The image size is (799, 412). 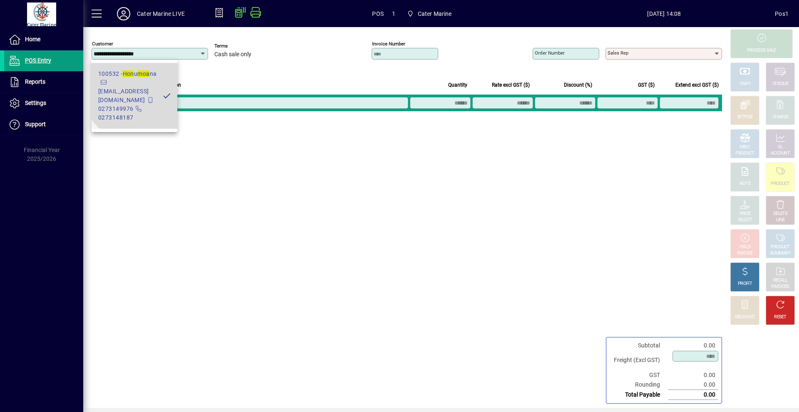 I want to click on div: RESET, so click(x=780, y=317).